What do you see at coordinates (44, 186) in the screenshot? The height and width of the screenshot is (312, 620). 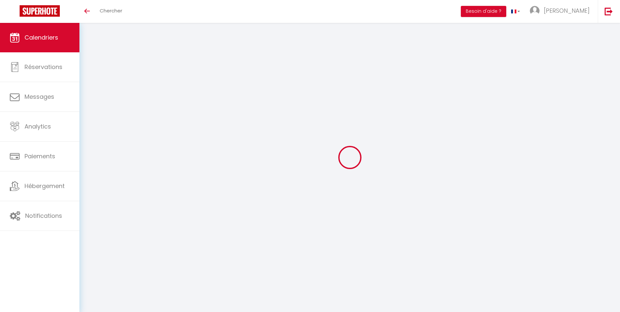 I see `span: Hébergement` at bounding box center [44, 186].